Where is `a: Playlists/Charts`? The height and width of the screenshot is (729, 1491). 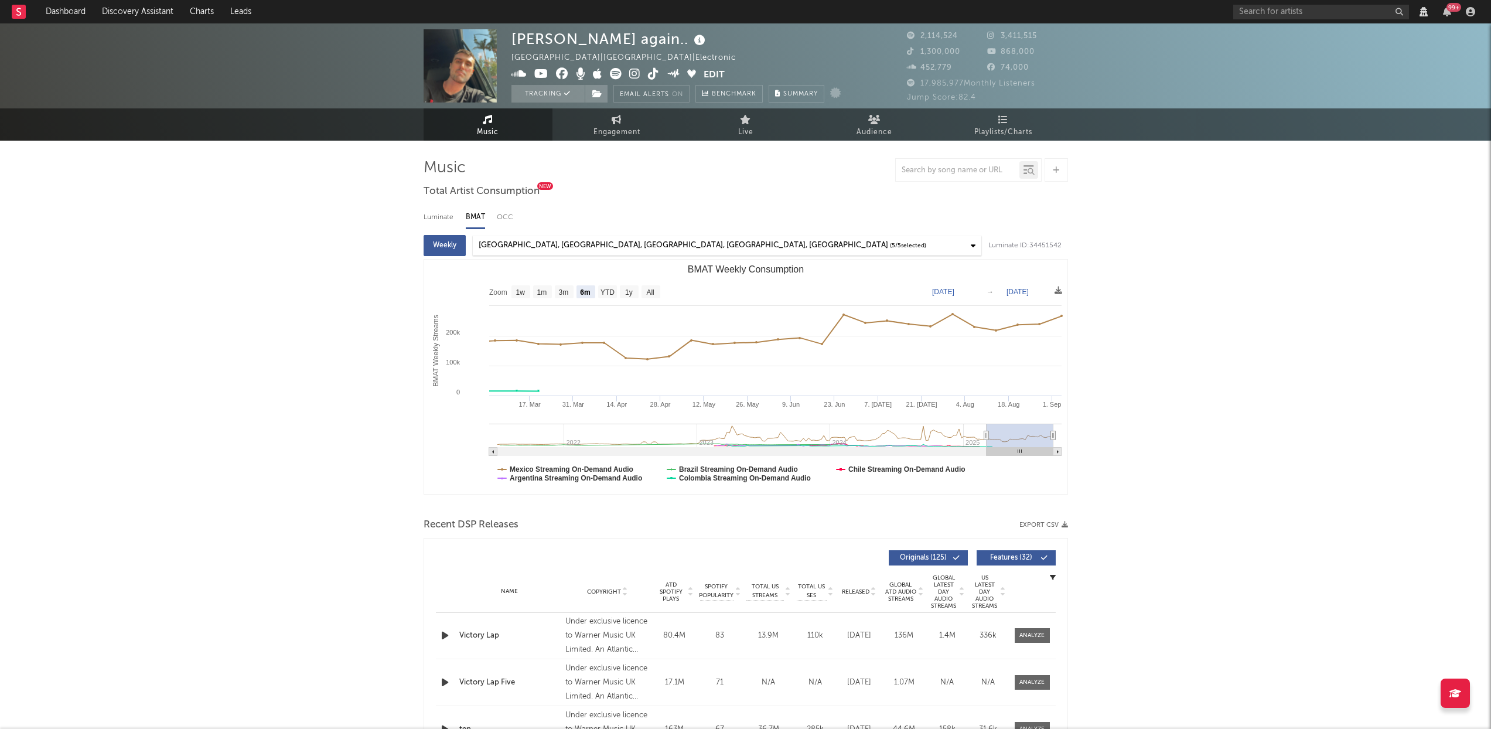 a: Playlists/Charts is located at coordinates (1003, 124).